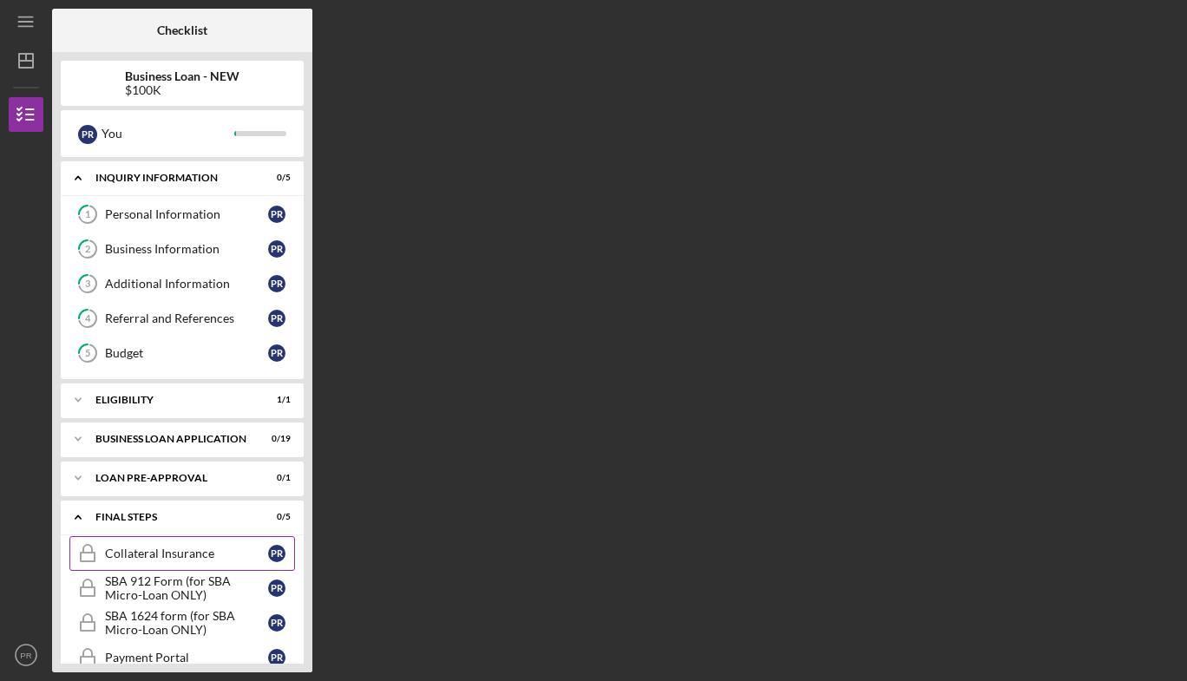  Describe the element at coordinates (171, 478) in the screenshot. I see `div: LOAN PRE-APPROVAL` at that location.